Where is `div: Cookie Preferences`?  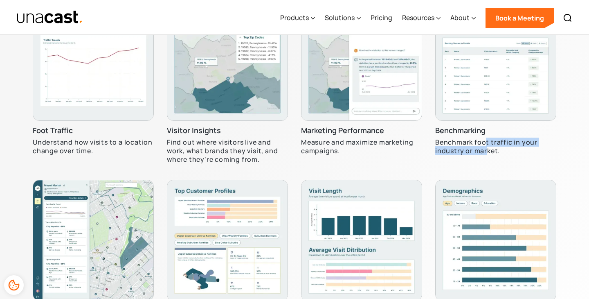 div: Cookie Preferences is located at coordinates (14, 285).